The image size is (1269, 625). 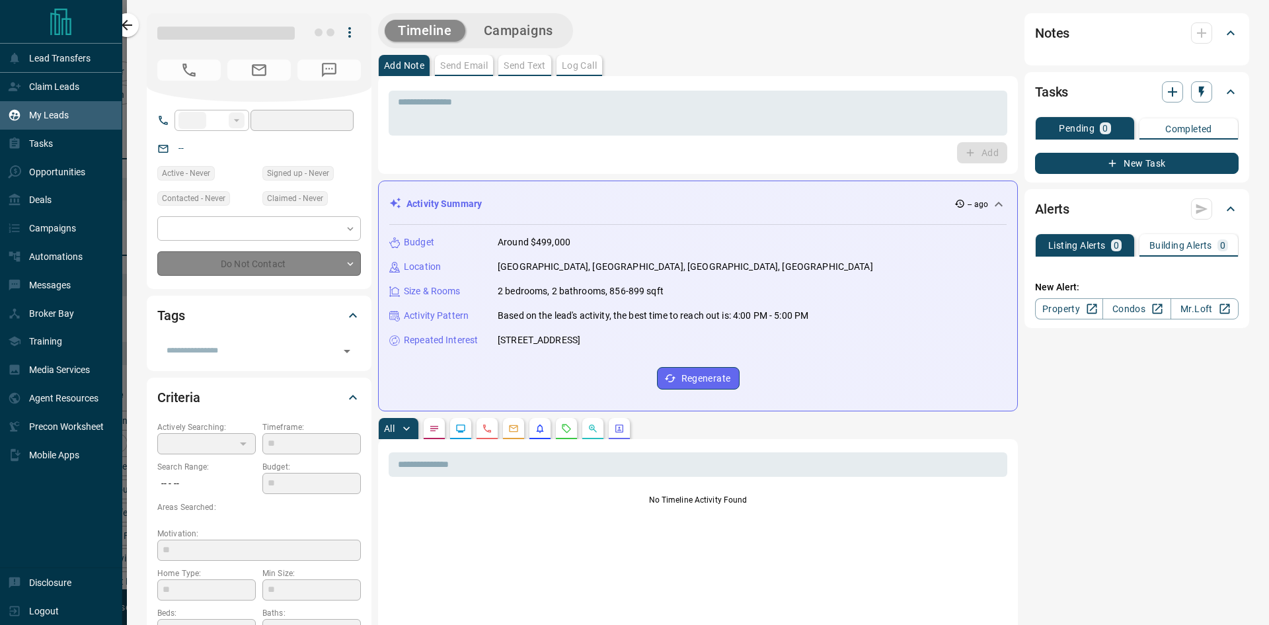 What do you see at coordinates (419, 242) in the screenshot?
I see `p: Budget` at bounding box center [419, 242].